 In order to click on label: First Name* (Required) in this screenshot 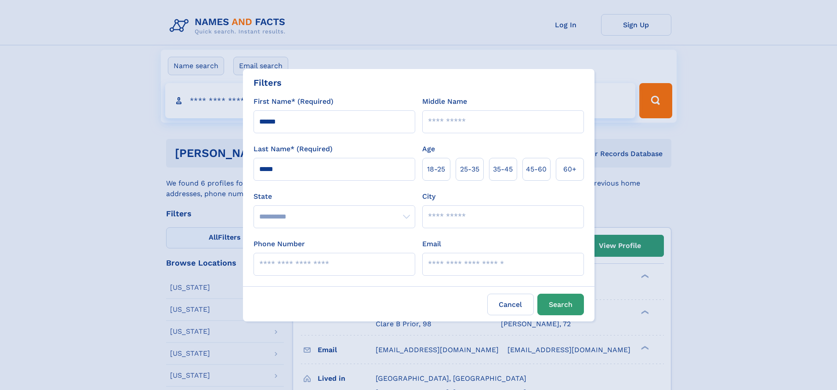, I will do `click(294, 102)`.